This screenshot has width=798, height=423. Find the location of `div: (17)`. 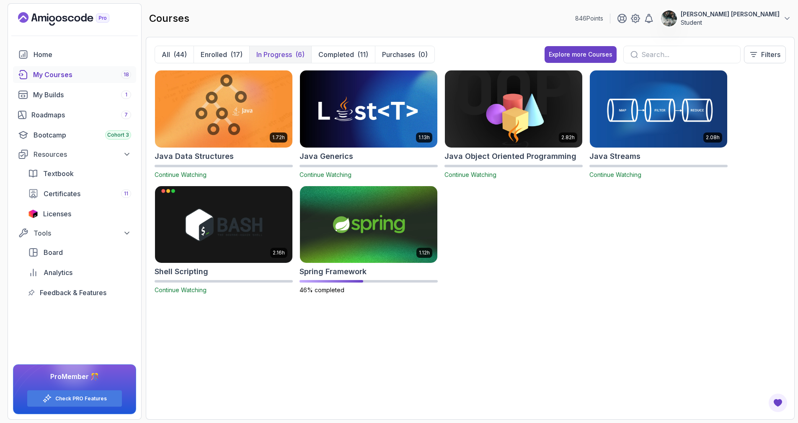

div: (17) is located at coordinates (236, 54).